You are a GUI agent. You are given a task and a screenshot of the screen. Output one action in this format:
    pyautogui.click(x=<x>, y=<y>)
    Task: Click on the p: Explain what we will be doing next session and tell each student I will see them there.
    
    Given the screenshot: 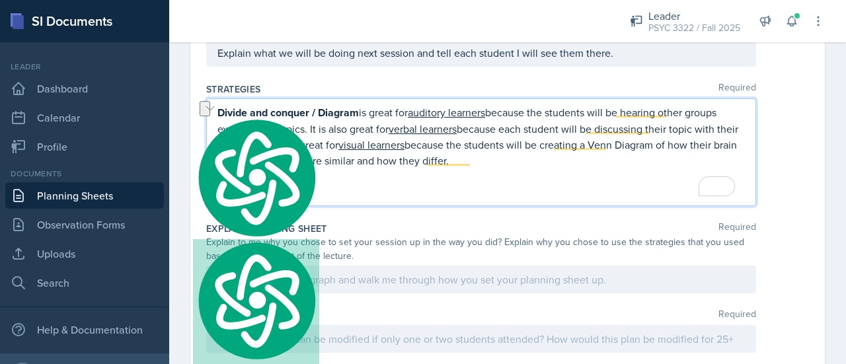 What is the action you would take?
    pyautogui.click(x=481, y=53)
    